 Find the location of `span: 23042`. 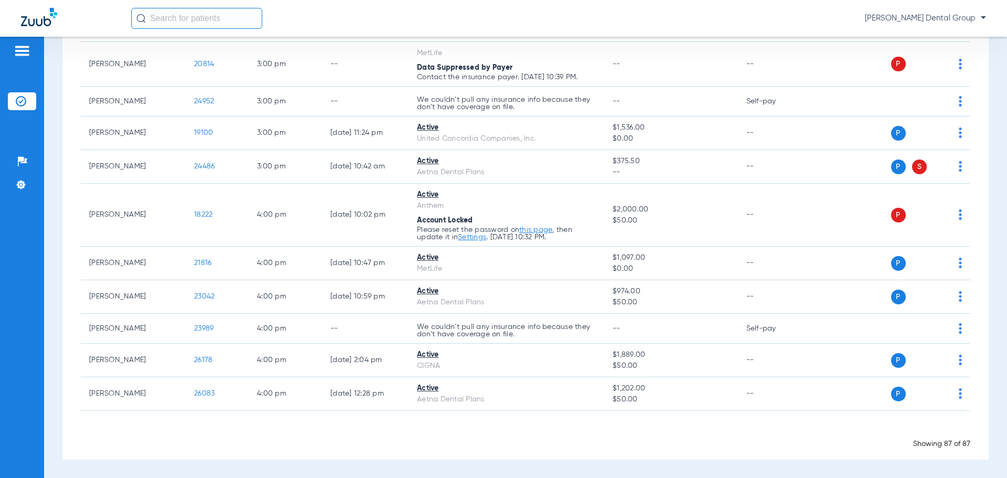

span: 23042 is located at coordinates (204, 296).